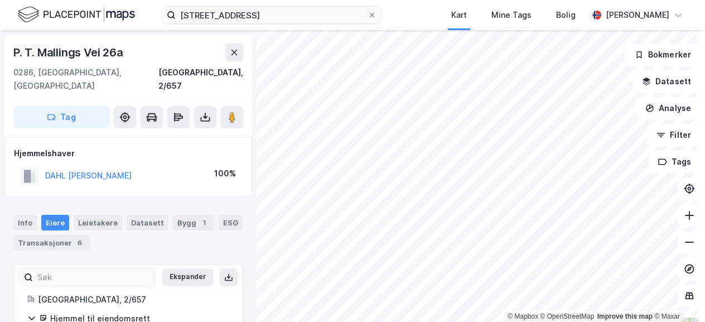 This screenshot has height=322, width=705. Describe the element at coordinates (204, 222) in the screenshot. I see `div: 1` at that location.